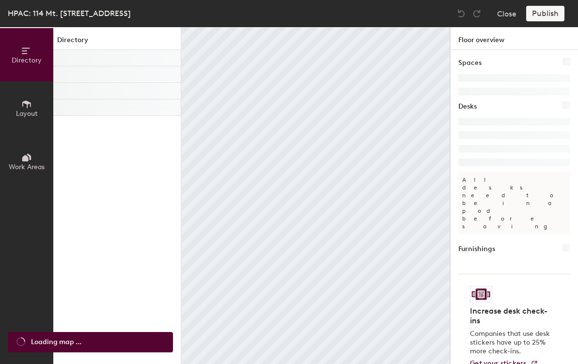 This screenshot has height=364, width=578. What do you see at coordinates (481, 294) in the screenshot?
I see `img: Sticker logo` at bounding box center [481, 294].